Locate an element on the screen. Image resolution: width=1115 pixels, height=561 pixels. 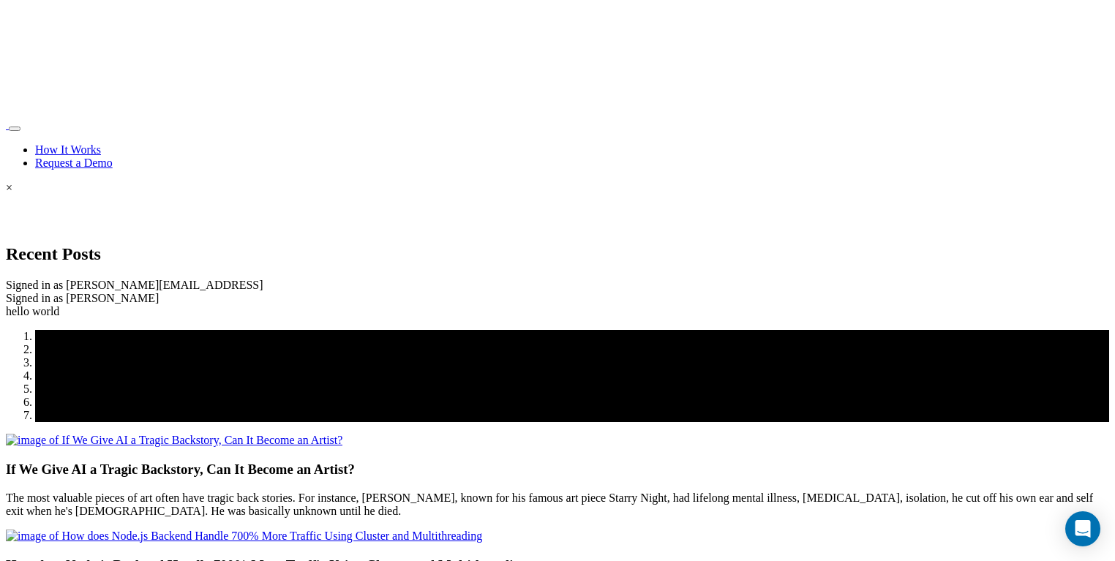
div: Open Intercom Messenger is located at coordinates (1083, 529).